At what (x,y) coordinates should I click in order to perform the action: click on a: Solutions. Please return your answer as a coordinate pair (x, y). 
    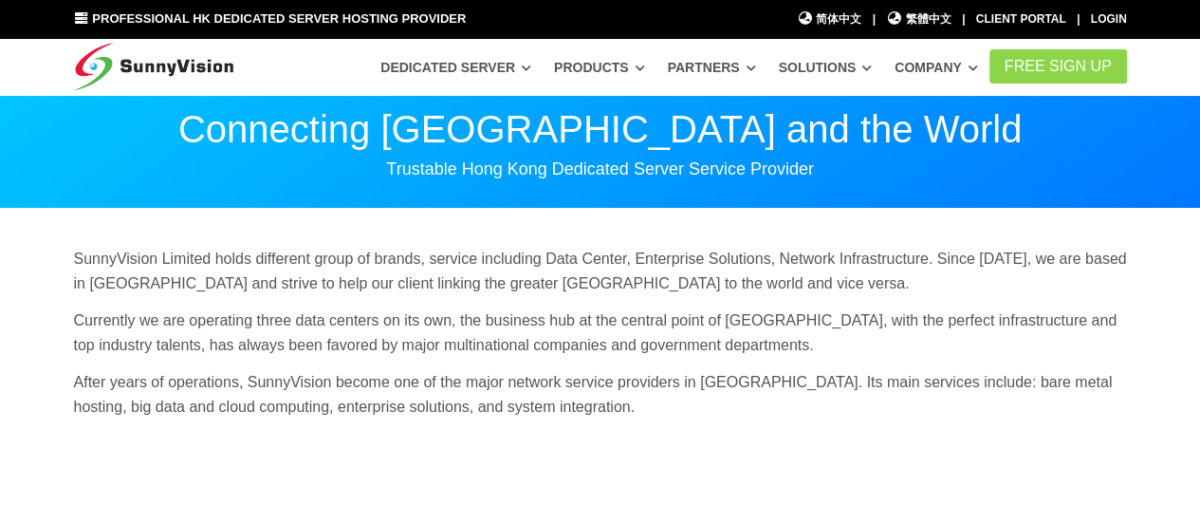
    Looking at the image, I should click on (824, 67).